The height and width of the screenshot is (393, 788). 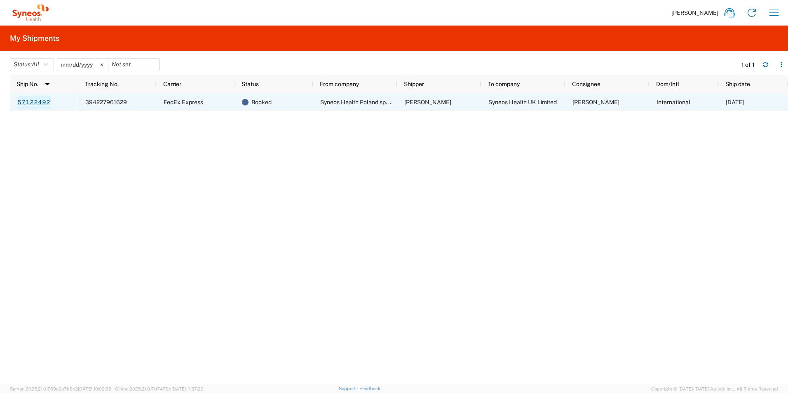 I want to click on span: 394227961629, so click(x=106, y=102).